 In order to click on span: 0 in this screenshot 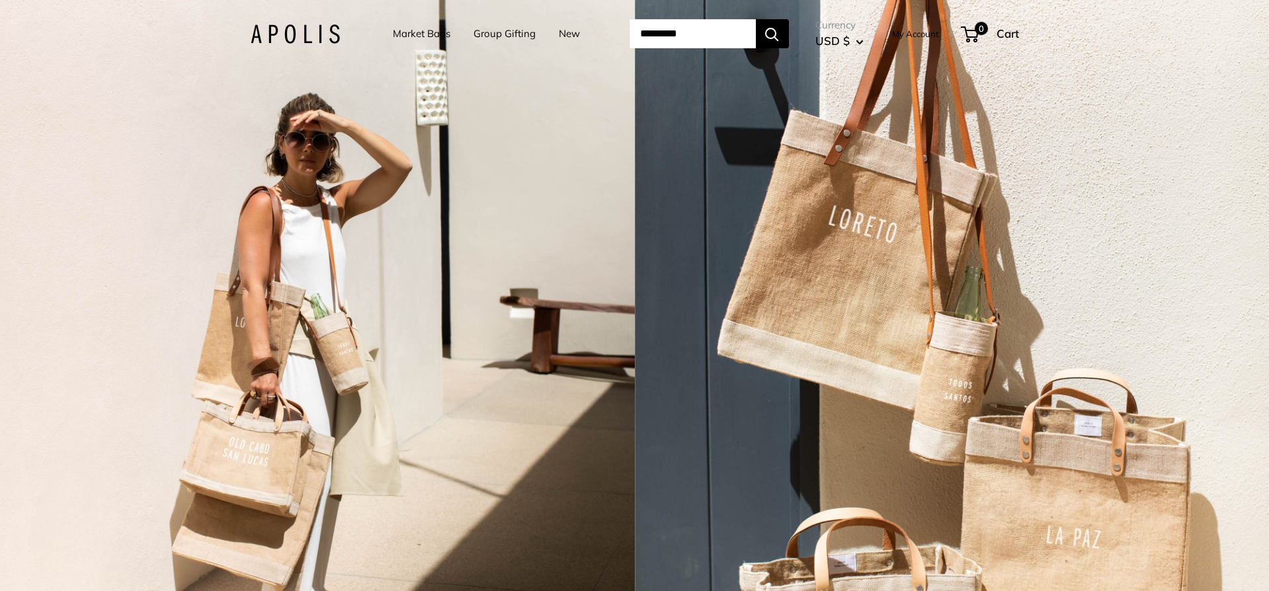, I will do `click(981, 28)`.